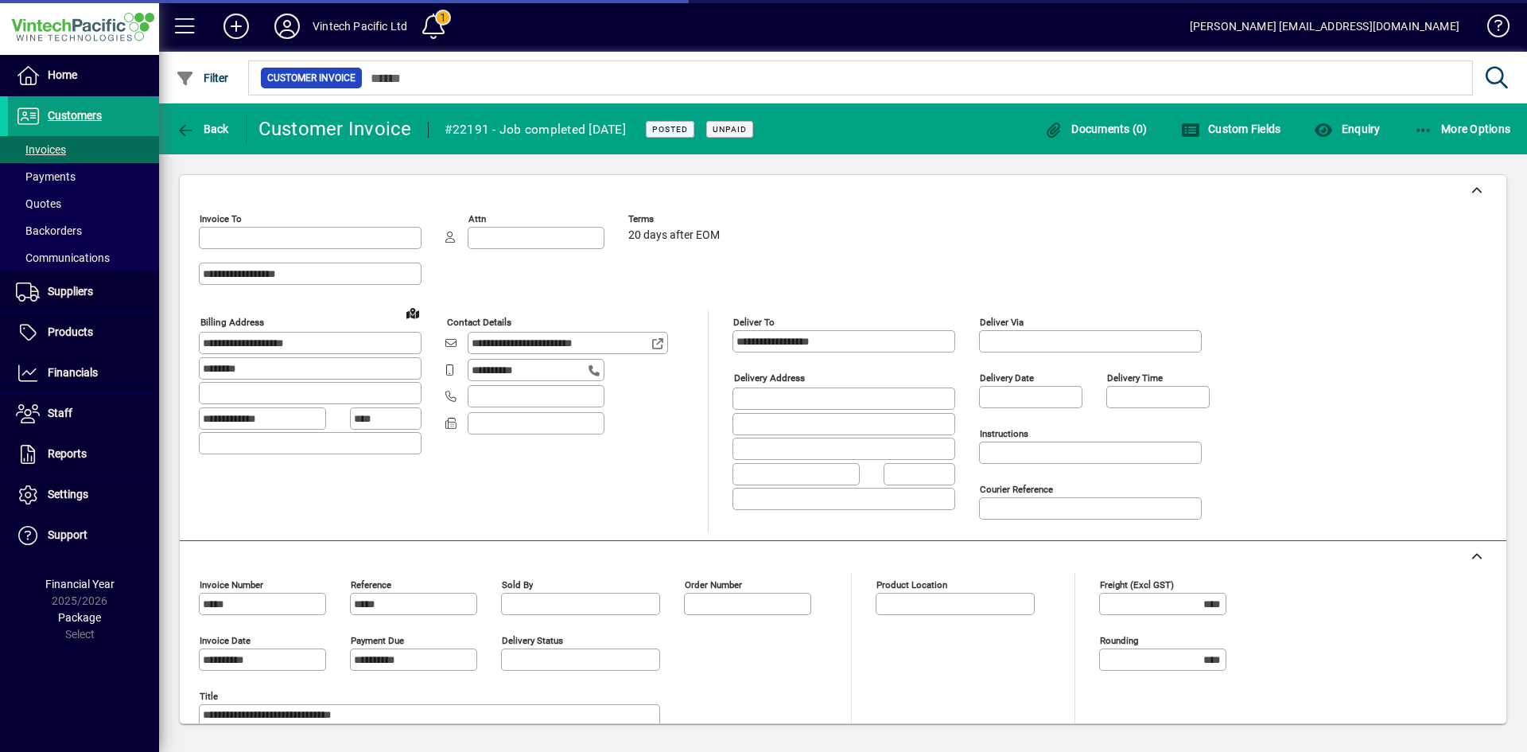  I want to click on app-page-header-button: Back, so click(203, 129).